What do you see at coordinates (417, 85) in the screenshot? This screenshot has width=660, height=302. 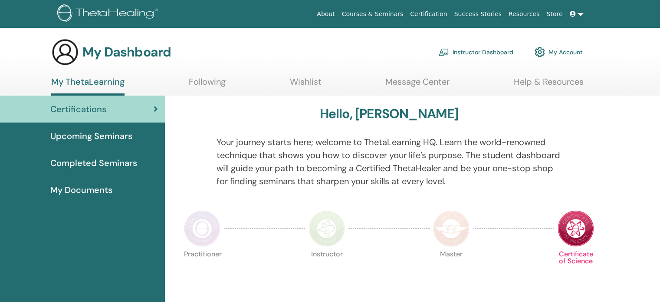 I see `a: Message Center` at bounding box center [417, 85].